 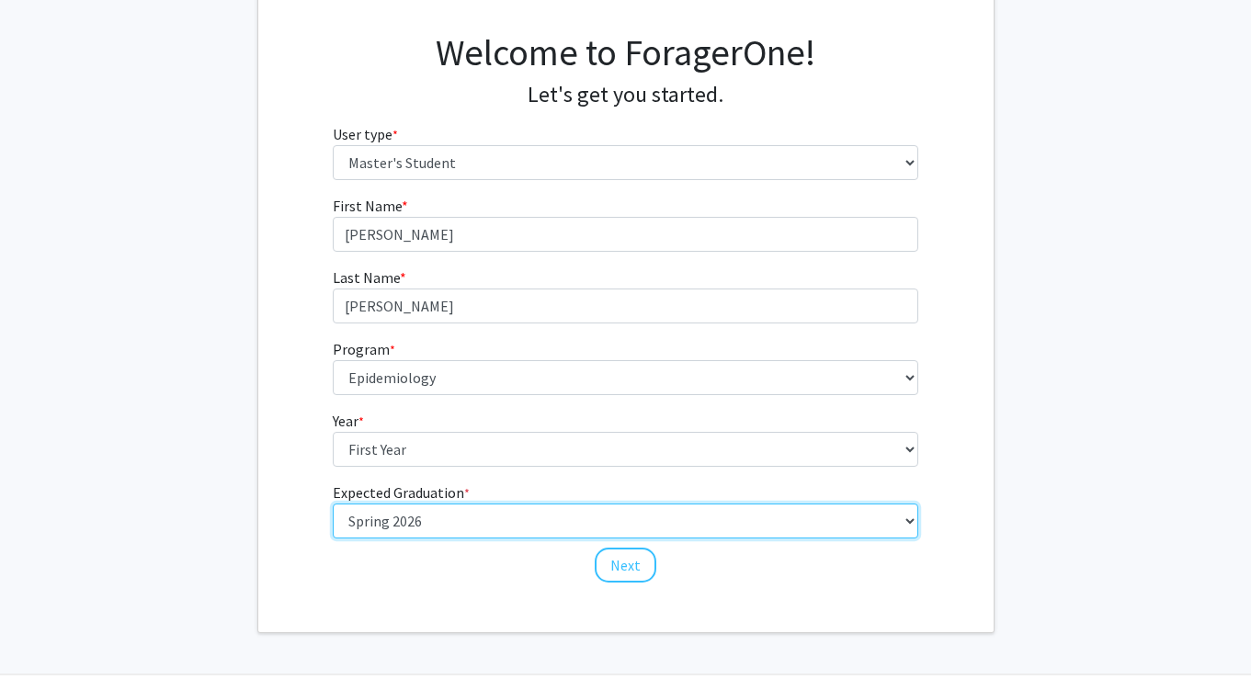 What do you see at coordinates (364, 349) in the screenshot?
I see `label: Program` at bounding box center [364, 349].